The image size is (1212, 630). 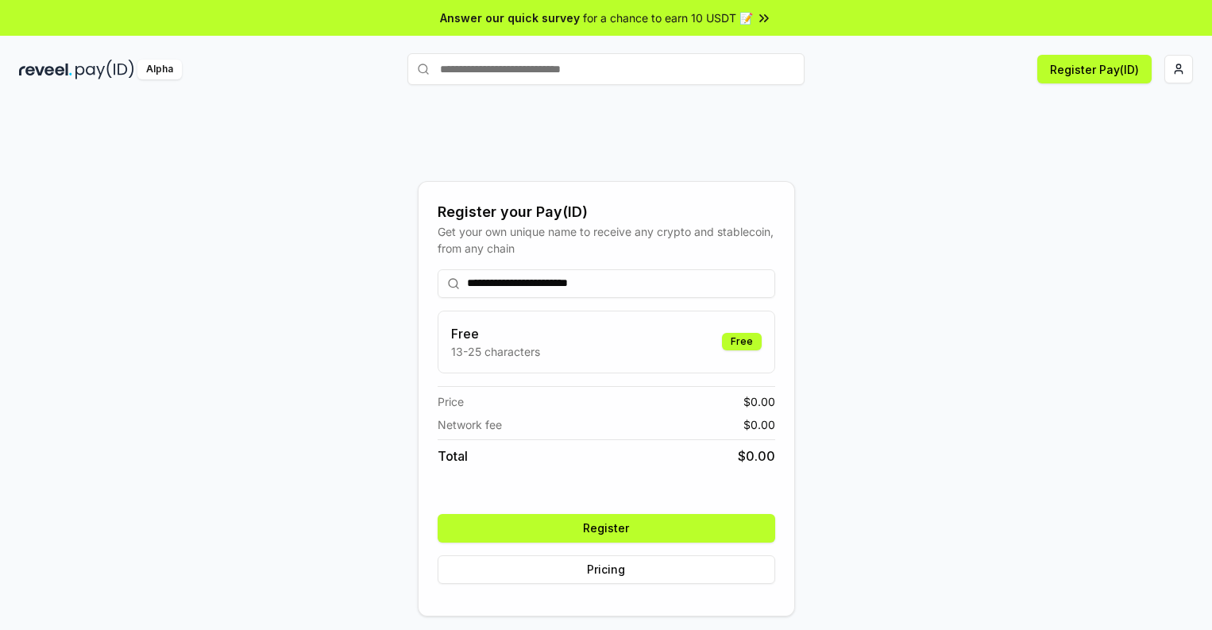 I want to click on button: Pricing, so click(x=606, y=570).